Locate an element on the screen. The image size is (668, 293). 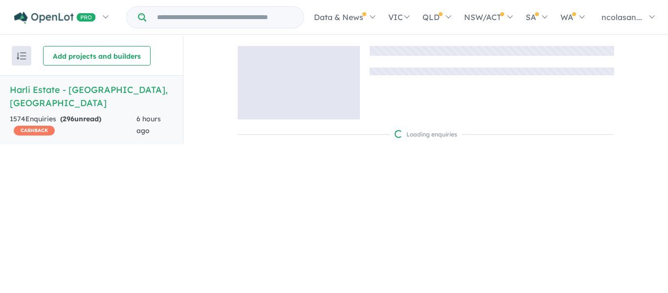
img: sort.svg is located at coordinates (22, 56).